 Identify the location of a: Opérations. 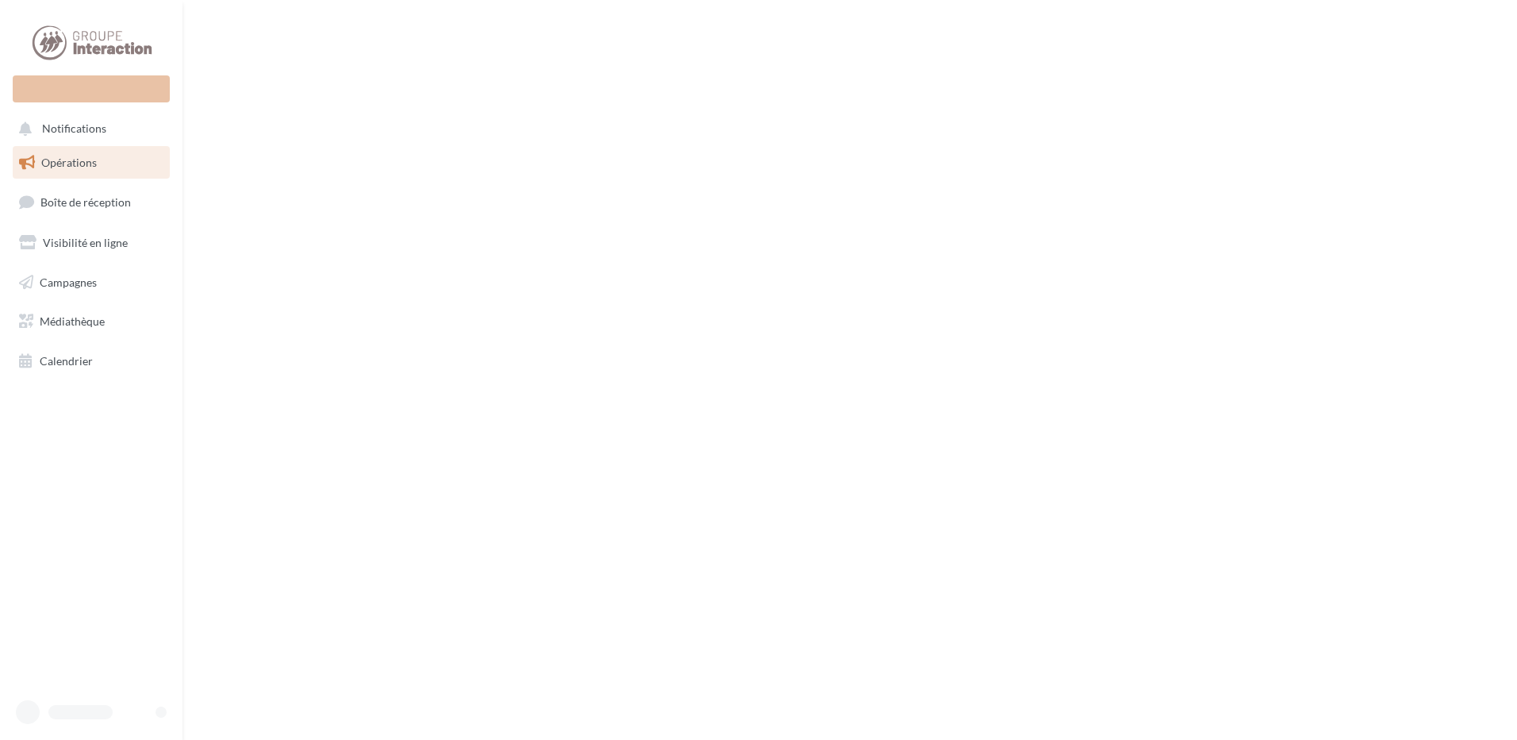
(91, 163).